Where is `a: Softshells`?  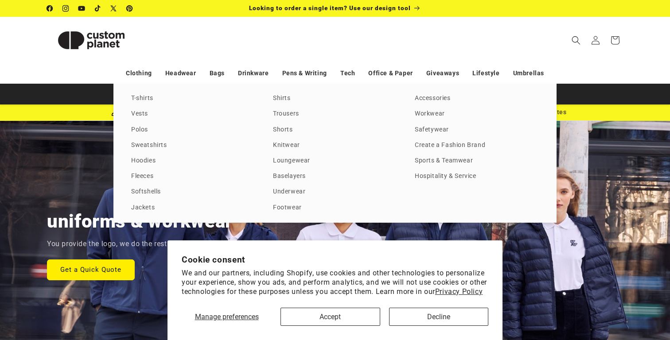
a: Softshells is located at coordinates (193, 192).